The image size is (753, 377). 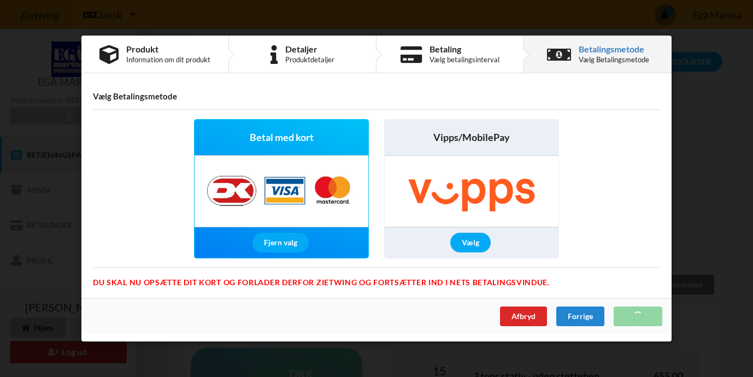 What do you see at coordinates (376, 273) in the screenshot?
I see `div: Du skal nu opsætte dit kort og forlader derfor Zietwing og fortsætter ind i Nets betalingsvindue.` at bounding box center [376, 273].